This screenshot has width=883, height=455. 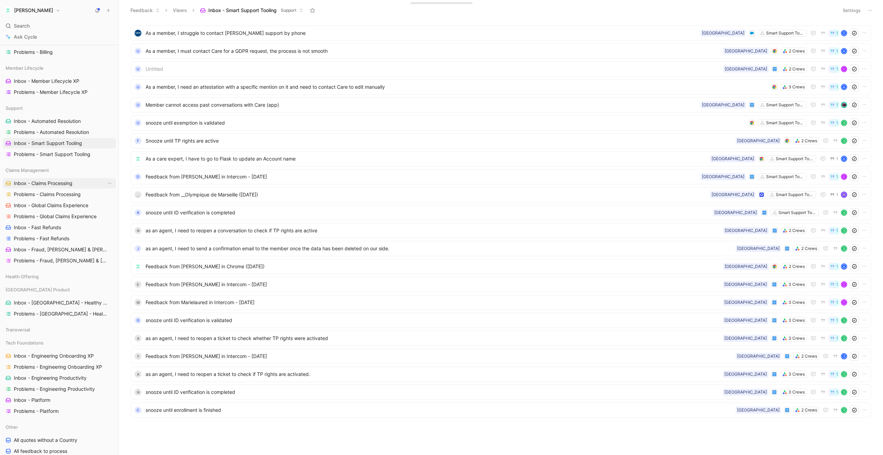 I want to click on a: Problems - Claims Processing, so click(x=59, y=194).